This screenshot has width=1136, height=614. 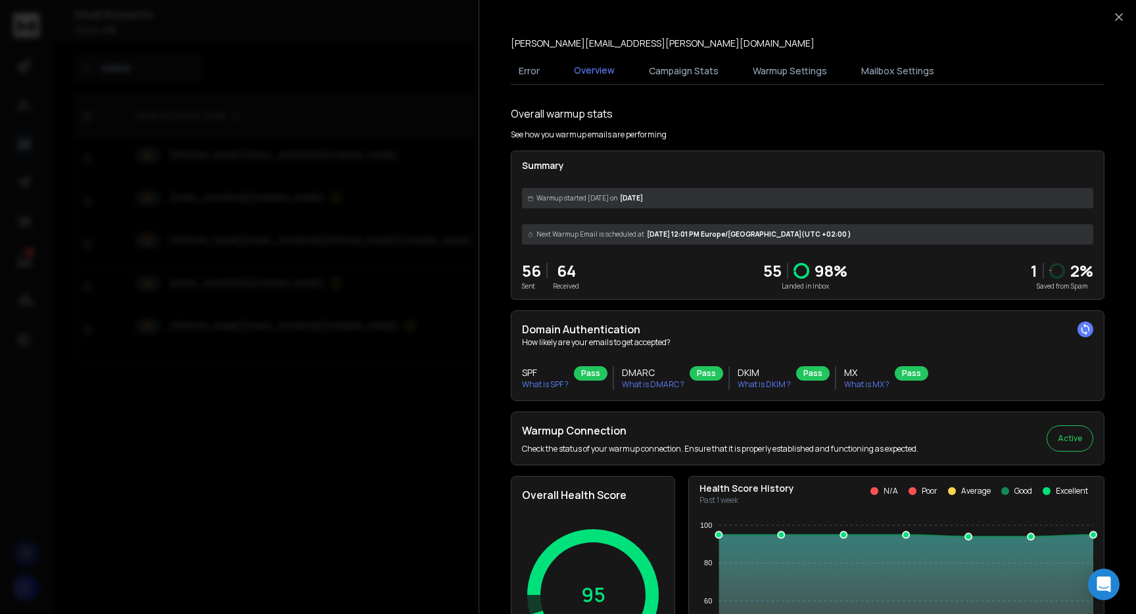 What do you see at coordinates (720, 449) in the screenshot?
I see `p: Check the status of your warmup connection. Ensure that it is properly established and functionin...` at bounding box center [720, 449].